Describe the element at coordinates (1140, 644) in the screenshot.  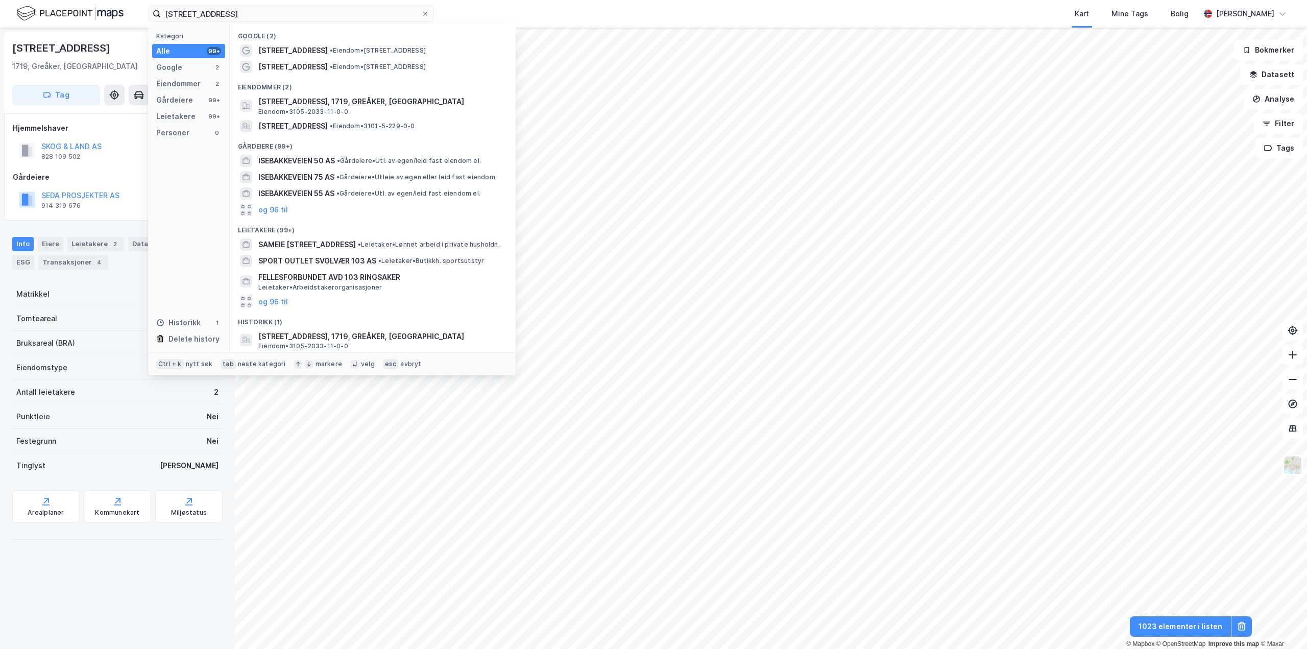
I see `a: Mapbox` at that location.